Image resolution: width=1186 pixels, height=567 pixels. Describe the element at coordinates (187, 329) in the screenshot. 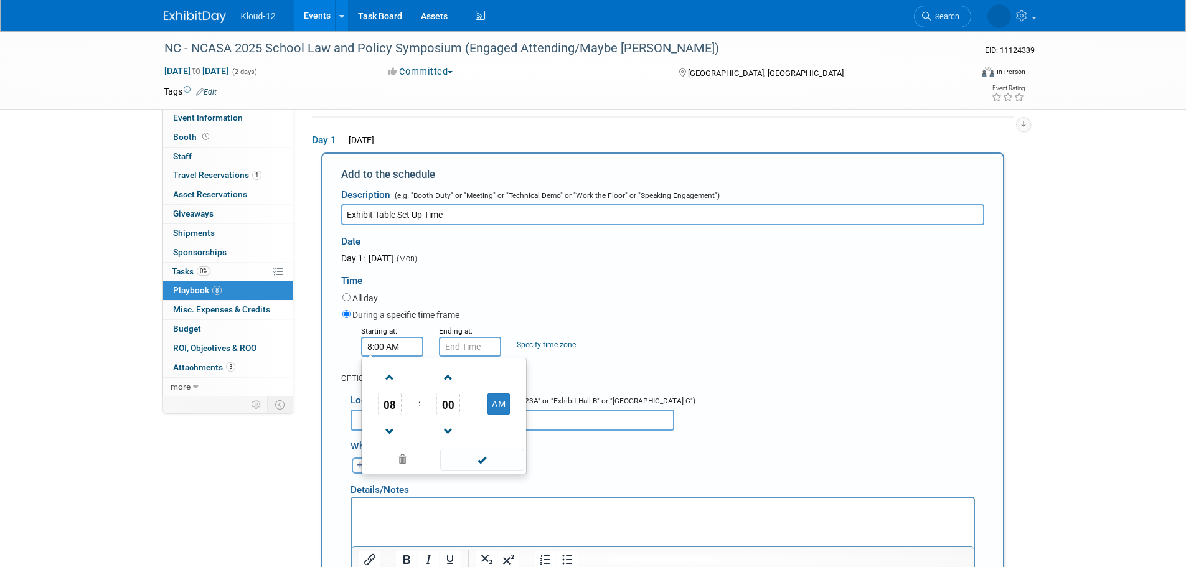

I see `span: Budget` at that location.